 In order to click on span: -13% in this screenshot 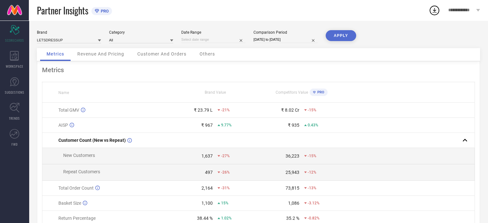, I will do `click(312, 188)`.